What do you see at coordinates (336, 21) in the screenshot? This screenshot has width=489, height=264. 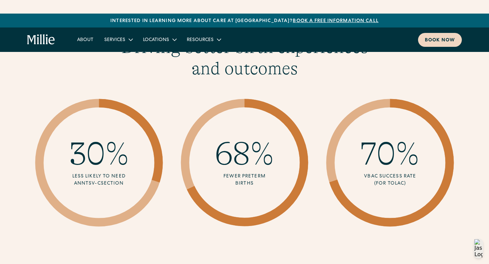 I see `a: Book a free information call` at bounding box center [336, 21].